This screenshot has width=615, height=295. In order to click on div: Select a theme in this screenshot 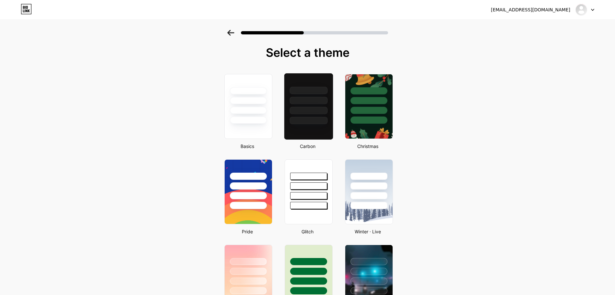, I will do `click(308, 53)`.